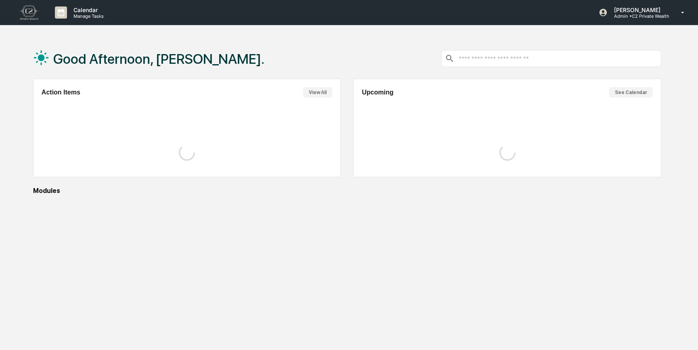  Describe the element at coordinates (87, 10) in the screenshot. I see `p: Calendar` at that location.